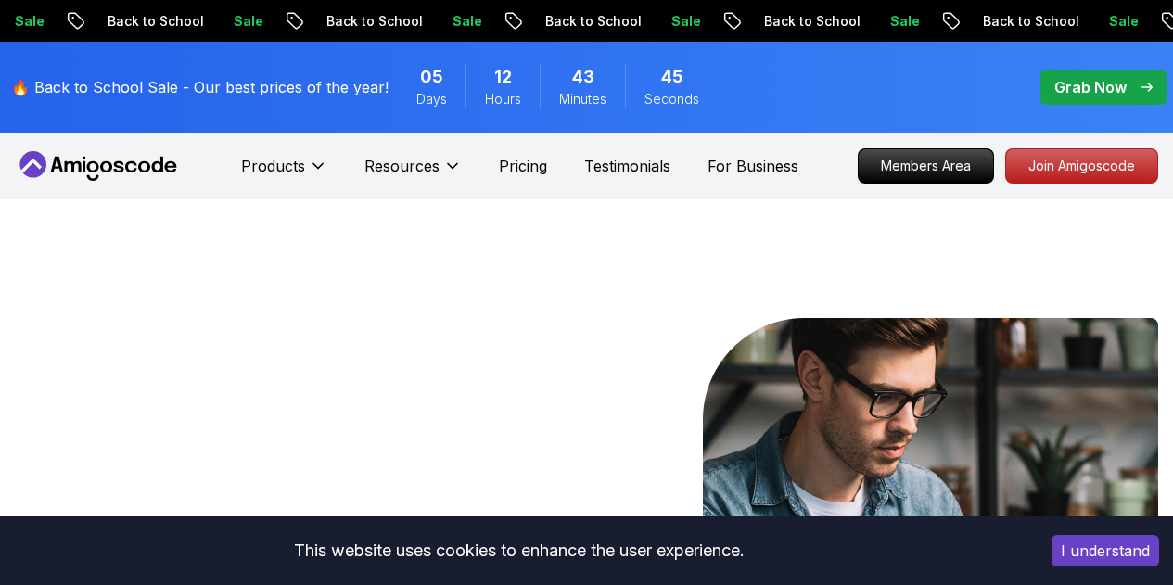  I want to click on p: Resources, so click(401, 166).